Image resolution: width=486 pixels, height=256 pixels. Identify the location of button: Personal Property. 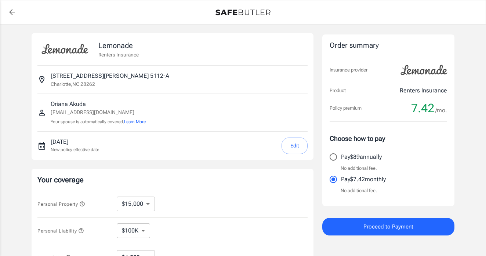
(61, 204).